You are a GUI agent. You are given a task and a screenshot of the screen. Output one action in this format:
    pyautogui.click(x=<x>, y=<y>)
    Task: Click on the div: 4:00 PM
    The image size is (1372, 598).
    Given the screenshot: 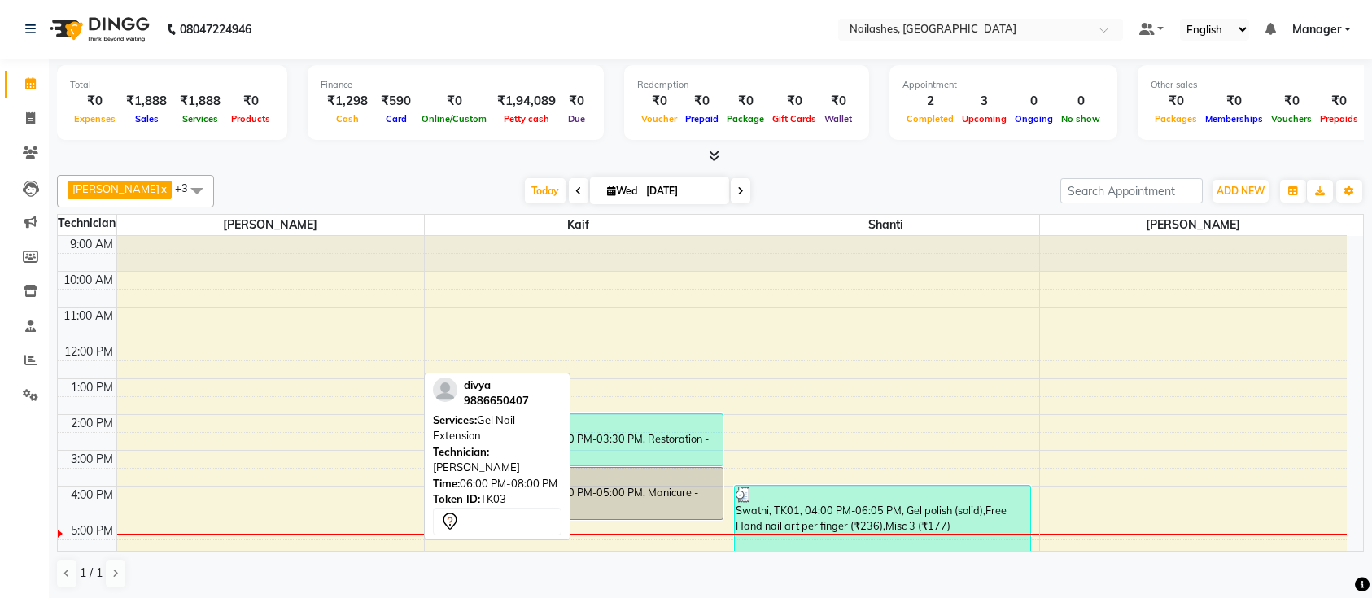 What is the action you would take?
    pyautogui.click(x=92, y=495)
    